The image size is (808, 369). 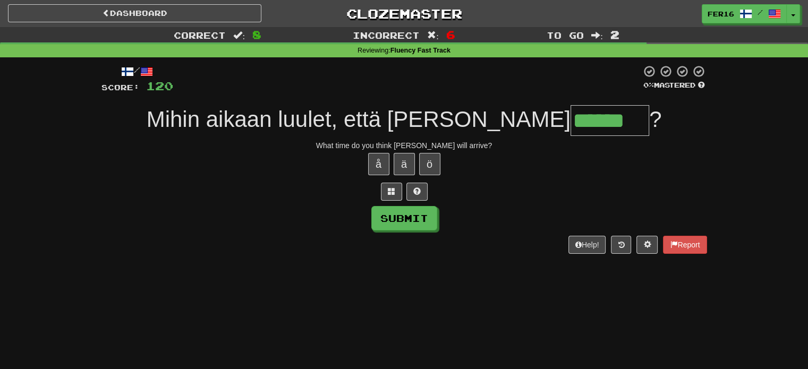 What do you see at coordinates (404, 164) in the screenshot?
I see `button: ä` at bounding box center [404, 164].